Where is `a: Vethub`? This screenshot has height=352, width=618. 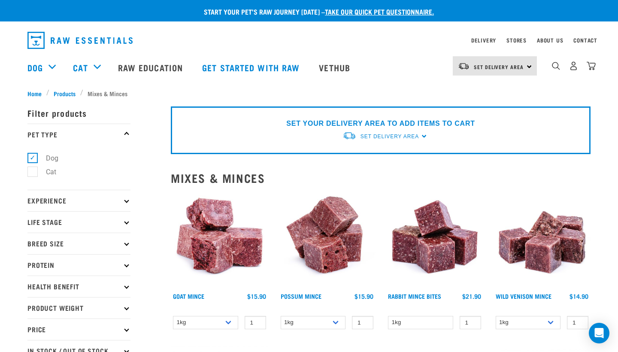 a: Vethub is located at coordinates (336, 67).